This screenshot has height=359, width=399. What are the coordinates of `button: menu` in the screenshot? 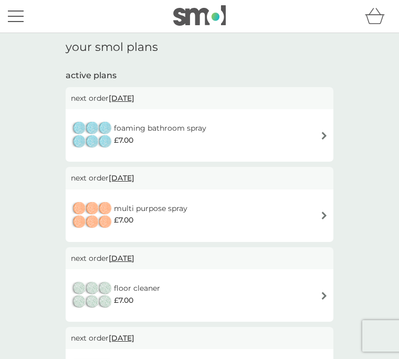 It's located at (16, 16).